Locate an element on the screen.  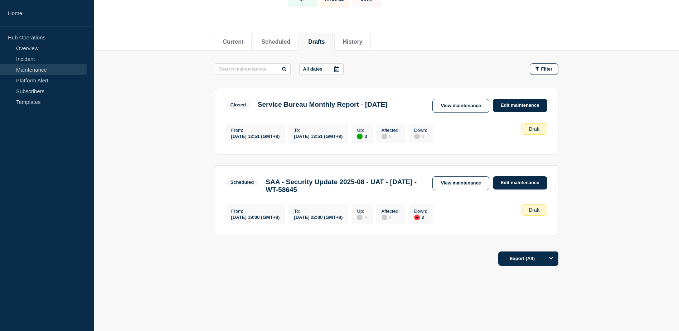
button: Current is located at coordinates (233, 42).